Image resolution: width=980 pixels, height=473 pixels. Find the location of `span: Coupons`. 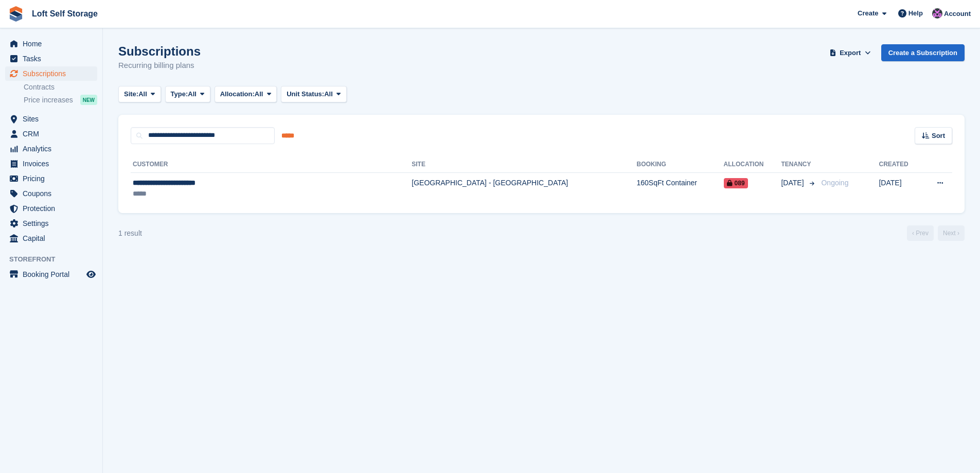

span: Coupons is located at coordinates (54, 193).